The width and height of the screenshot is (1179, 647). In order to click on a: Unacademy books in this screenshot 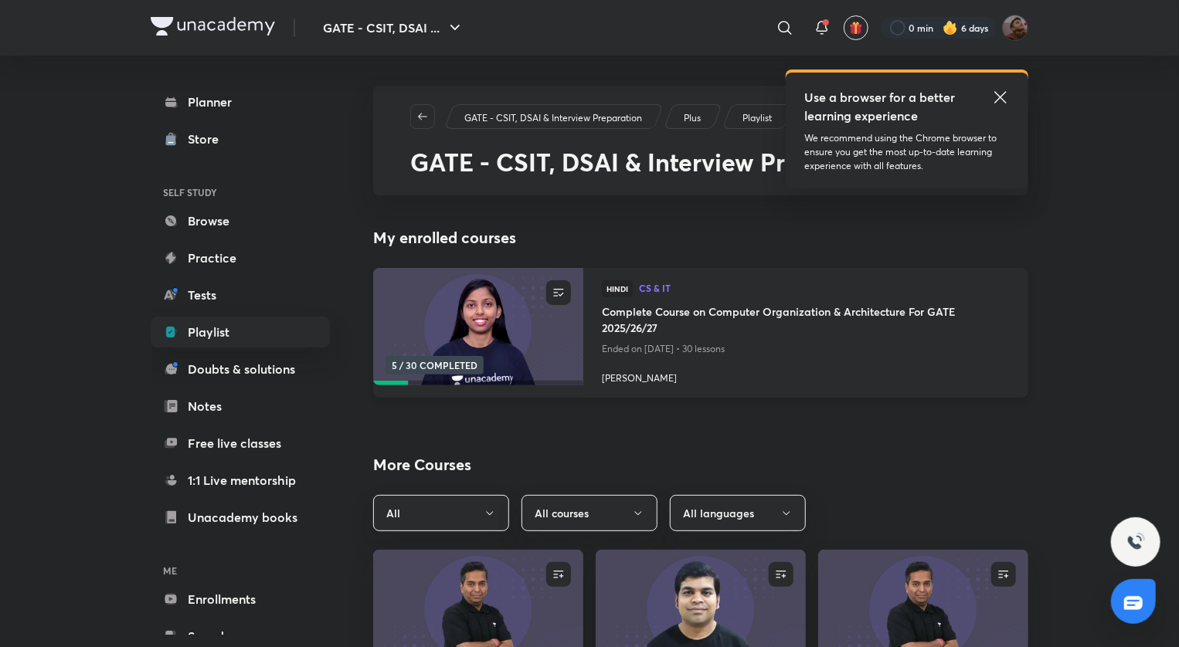, I will do `click(240, 518)`.